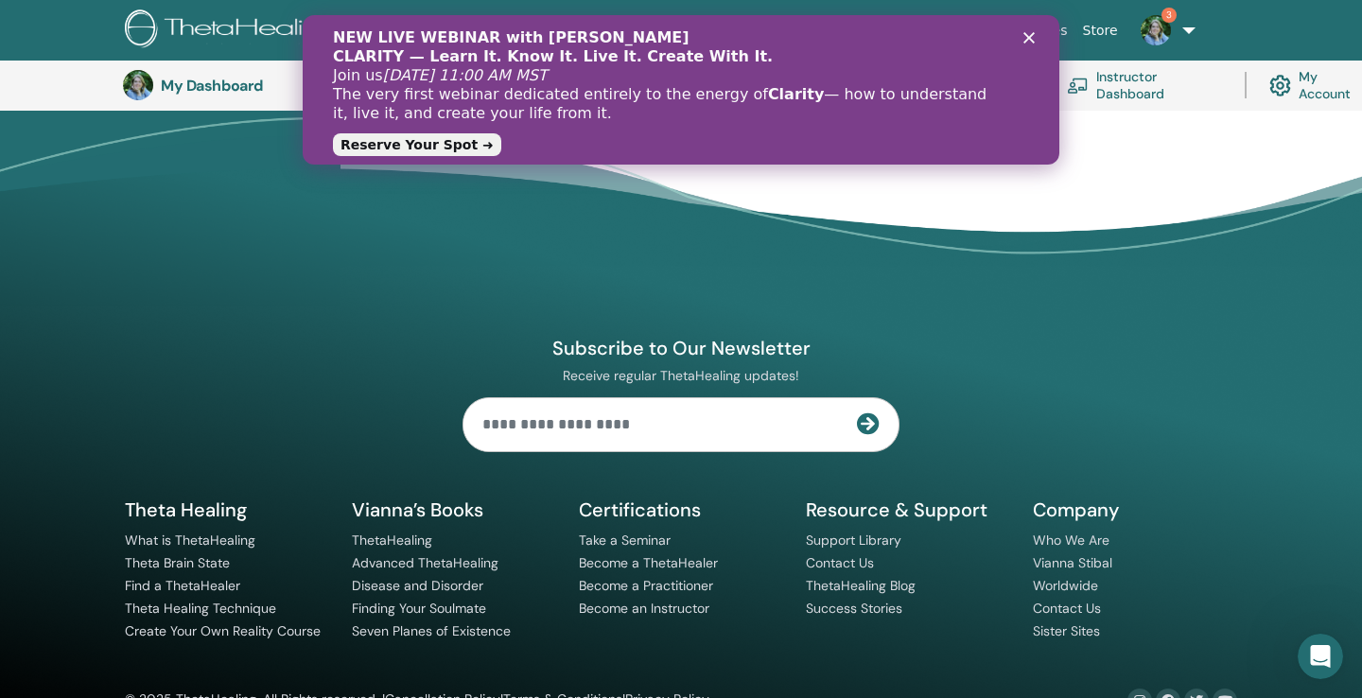 This screenshot has width=1362, height=698. I want to click on h4: Subscribe to Our Newsletter, so click(681, 348).